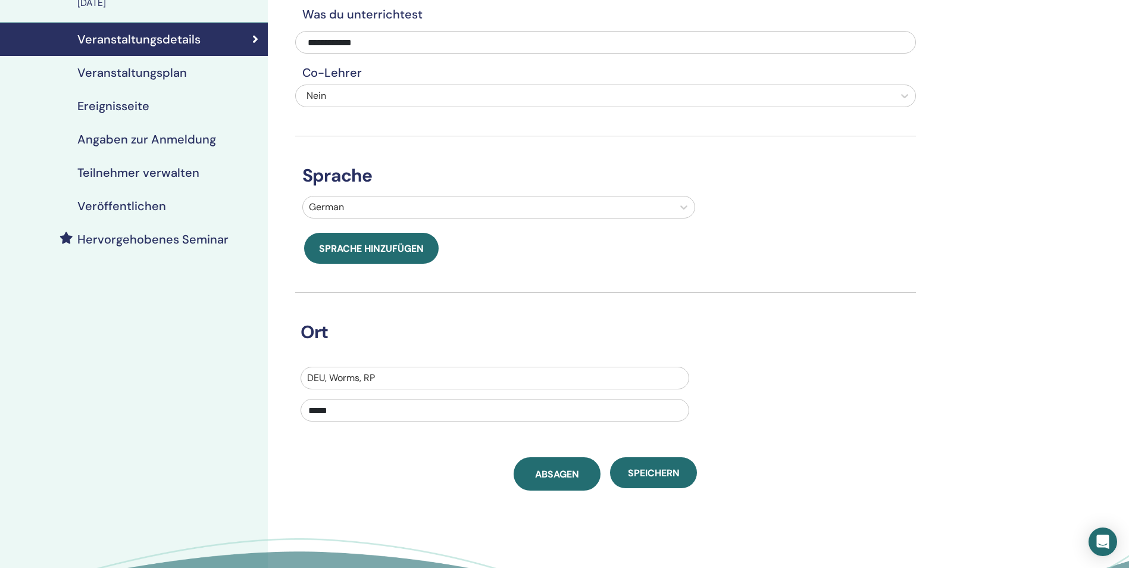  What do you see at coordinates (316, 95) in the screenshot?
I see `span: Nein` at bounding box center [316, 95].